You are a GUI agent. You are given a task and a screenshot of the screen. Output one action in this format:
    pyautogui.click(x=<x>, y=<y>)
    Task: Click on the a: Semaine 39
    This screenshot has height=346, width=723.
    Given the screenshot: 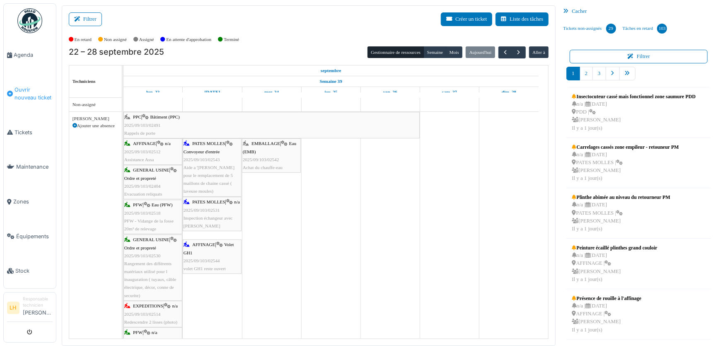 What is the action you would take?
    pyautogui.click(x=331, y=81)
    